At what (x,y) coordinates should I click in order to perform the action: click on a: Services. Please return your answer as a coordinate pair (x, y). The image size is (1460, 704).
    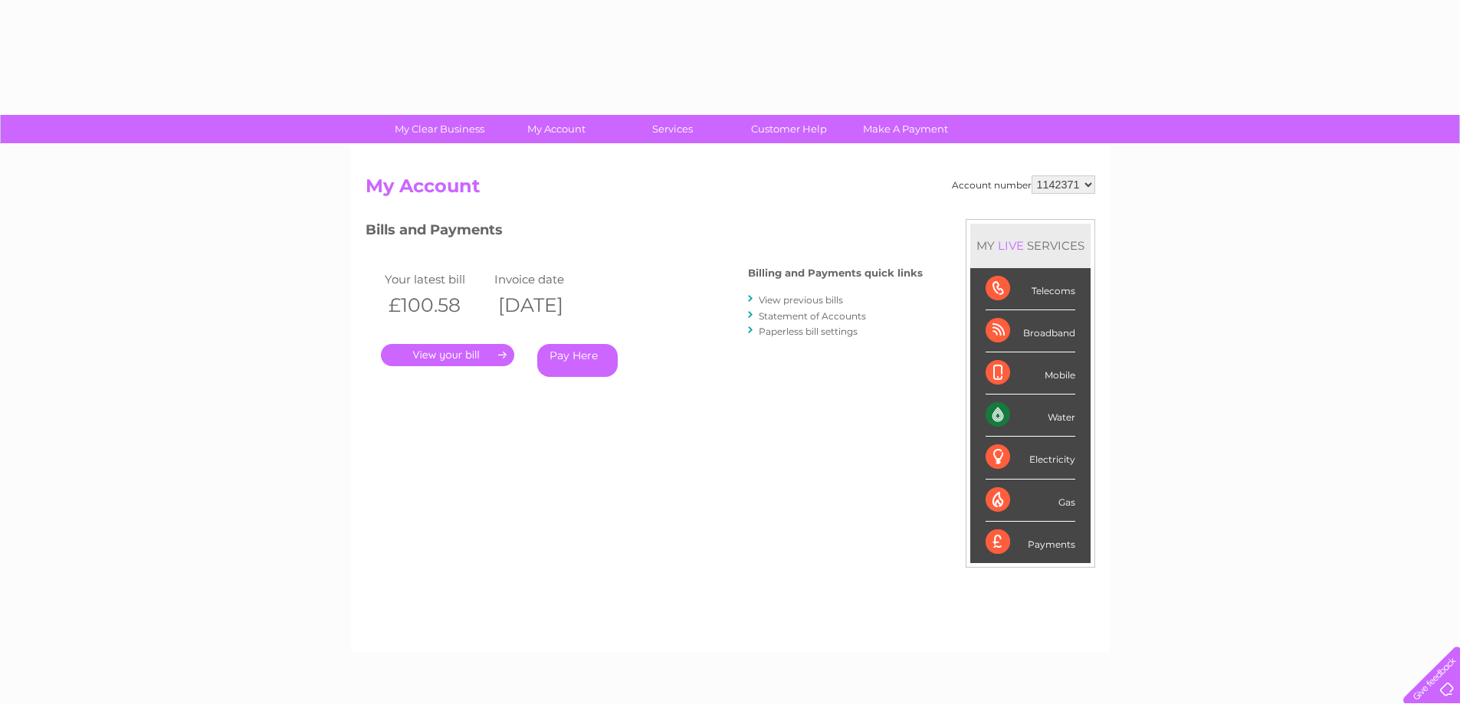
    Looking at the image, I should click on (672, 129).